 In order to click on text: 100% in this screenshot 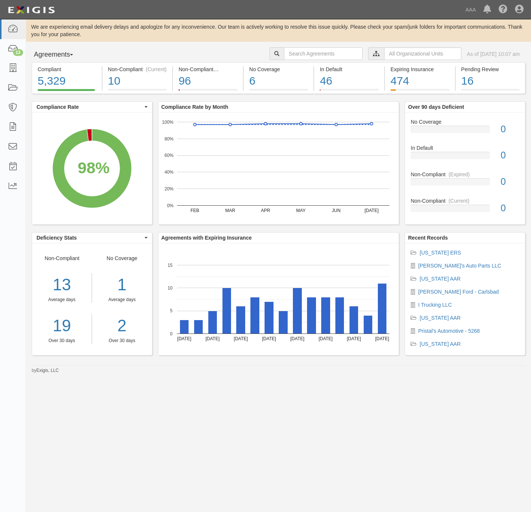, I will do `click(168, 122)`.